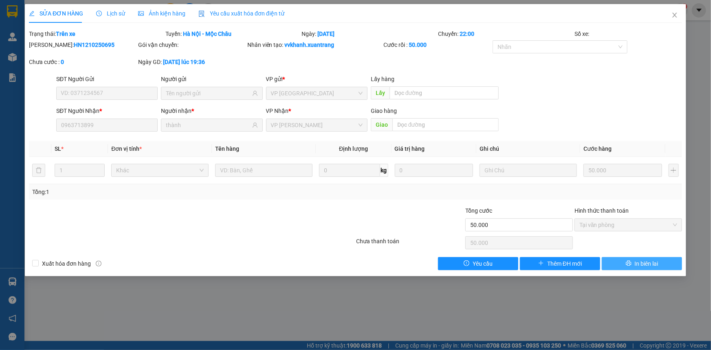 The image size is (711, 350). I want to click on div: Người nhận, so click(211, 111).